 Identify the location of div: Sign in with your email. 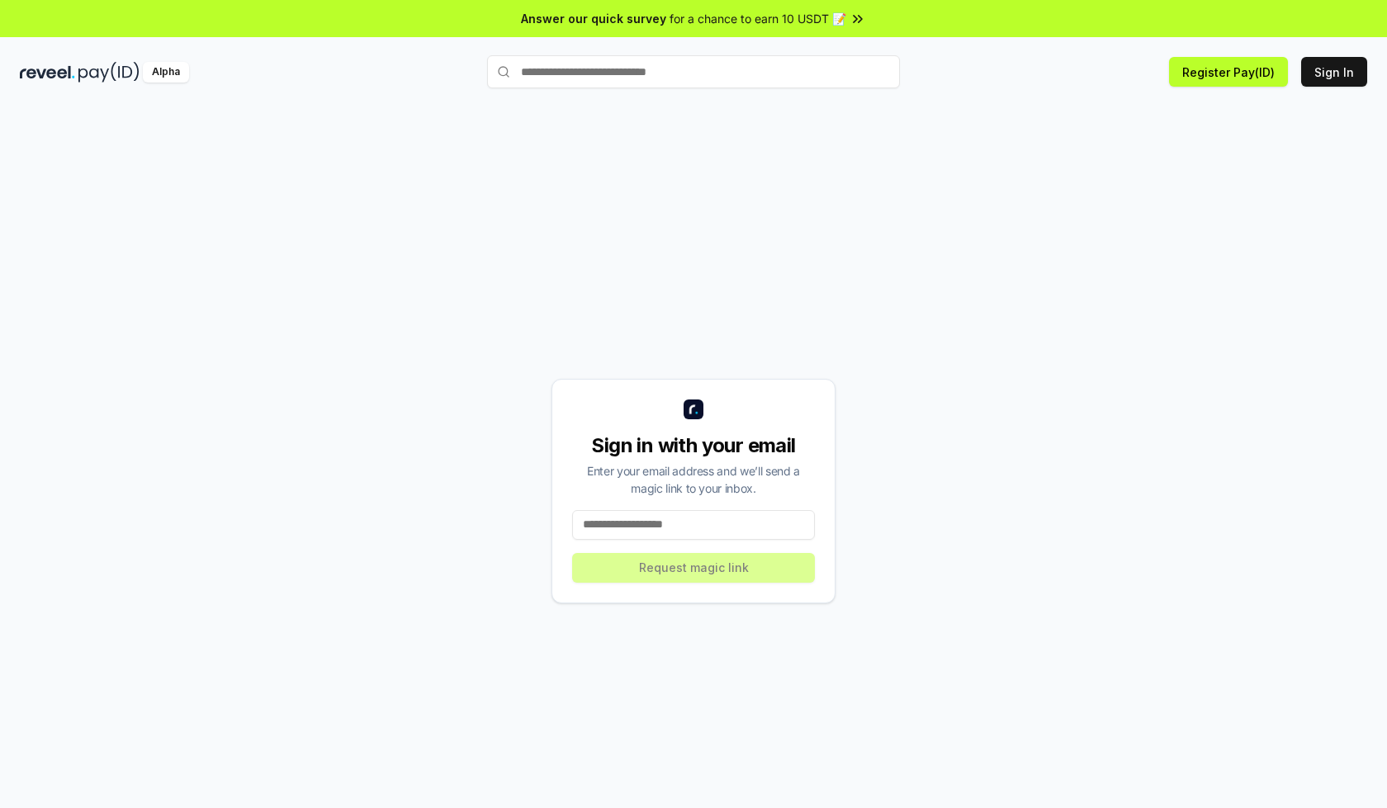
(693, 446).